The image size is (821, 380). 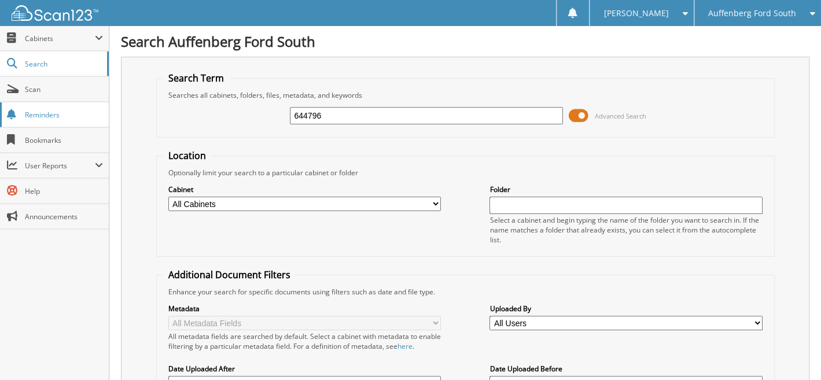 I want to click on span: Cabinets, so click(x=60, y=38).